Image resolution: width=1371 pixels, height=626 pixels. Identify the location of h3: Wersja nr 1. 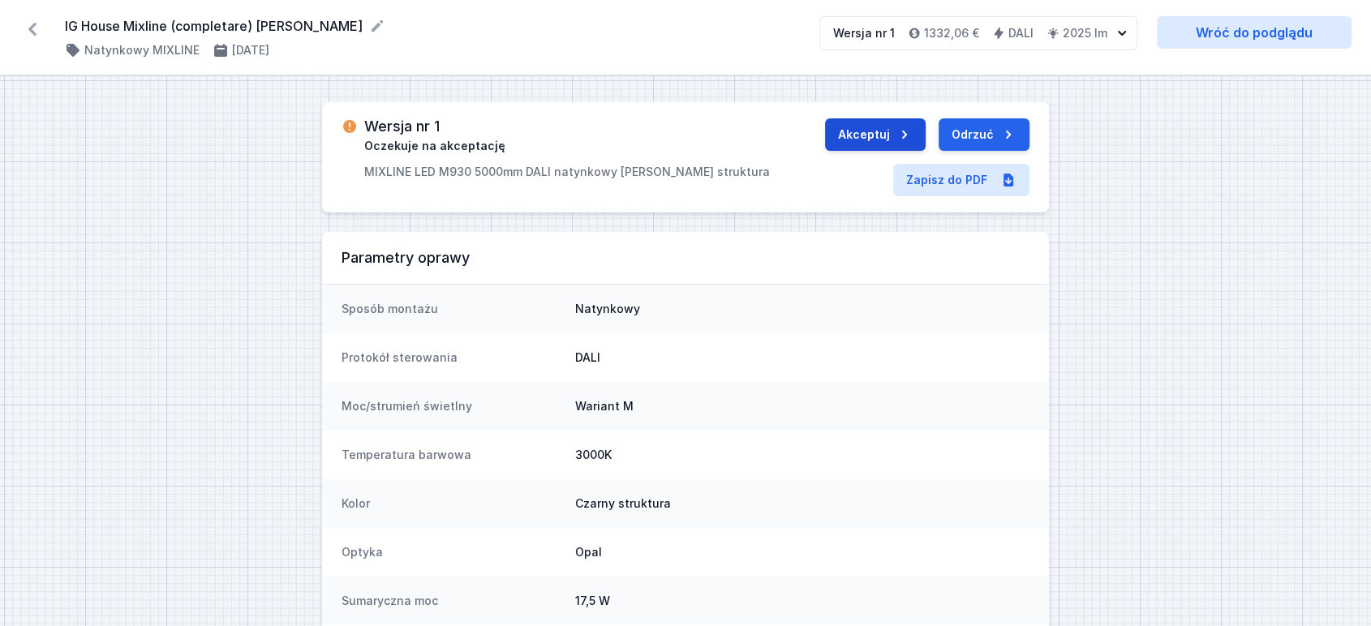
(402, 127).